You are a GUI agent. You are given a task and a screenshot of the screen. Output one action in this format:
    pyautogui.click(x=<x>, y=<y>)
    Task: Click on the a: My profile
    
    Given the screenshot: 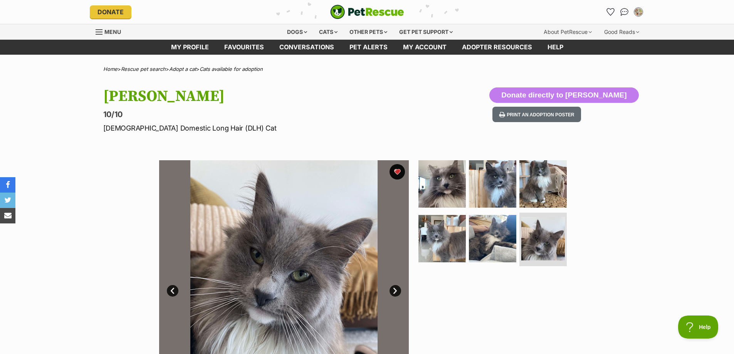 What is the action you would take?
    pyautogui.click(x=190, y=47)
    